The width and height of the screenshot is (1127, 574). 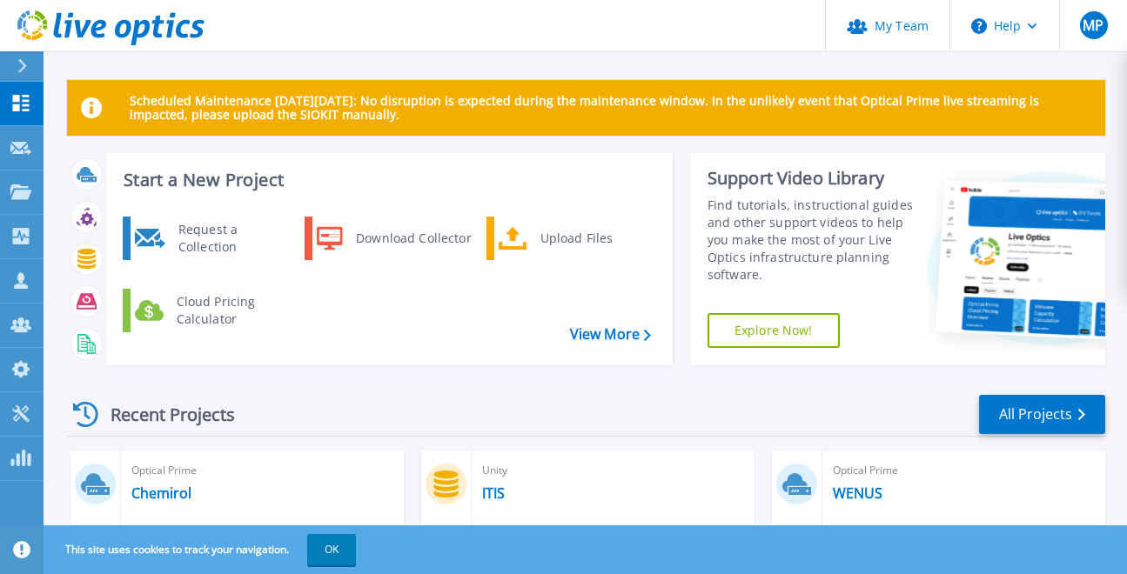 What do you see at coordinates (386, 180) in the screenshot?
I see `h3: Start a New Project` at bounding box center [386, 180].